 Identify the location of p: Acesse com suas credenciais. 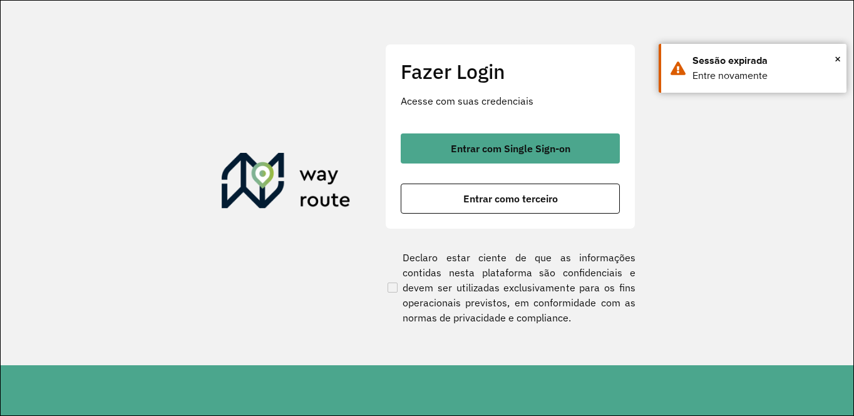
(510, 101).